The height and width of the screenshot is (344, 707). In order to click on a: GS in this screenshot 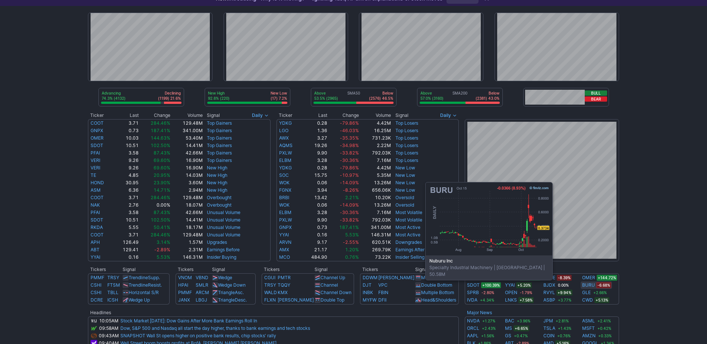, I will do `click(508, 336)`.